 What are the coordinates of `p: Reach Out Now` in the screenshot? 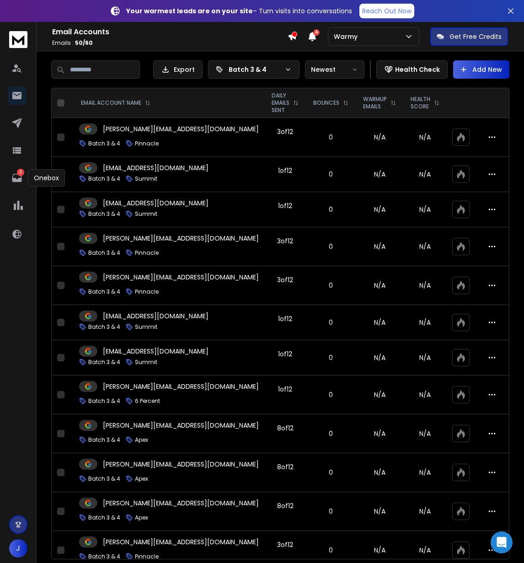 It's located at (387, 11).